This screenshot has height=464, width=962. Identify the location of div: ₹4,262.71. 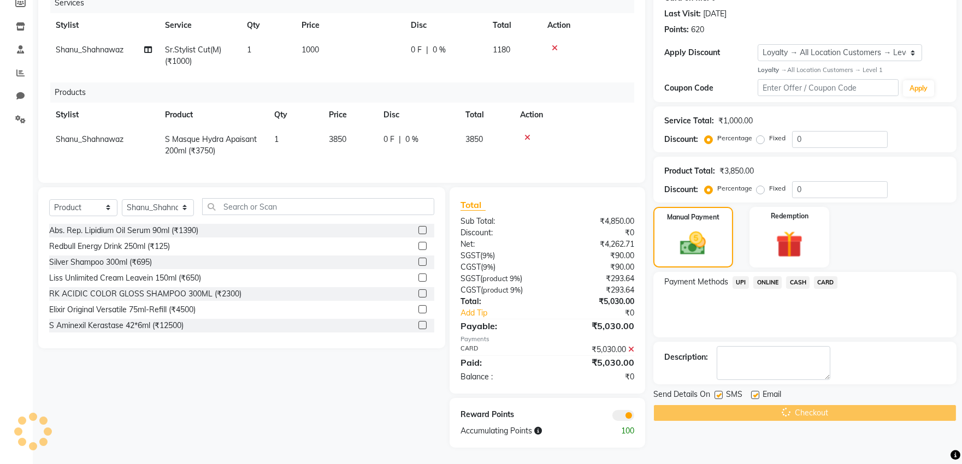
(595, 244).